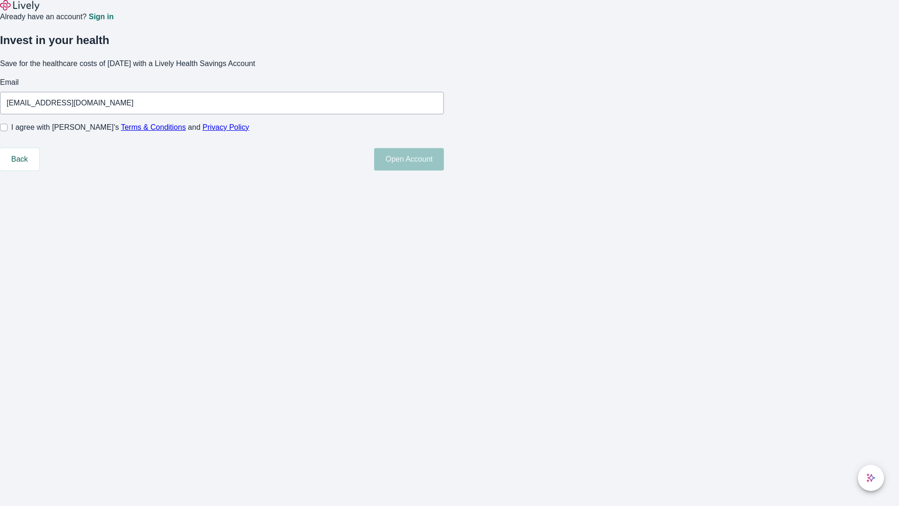 The width and height of the screenshot is (899, 506). What do you see at coordinates (101, 17) in the screenshot?
I see `div: Sign in` at bounding box center [101, 17].